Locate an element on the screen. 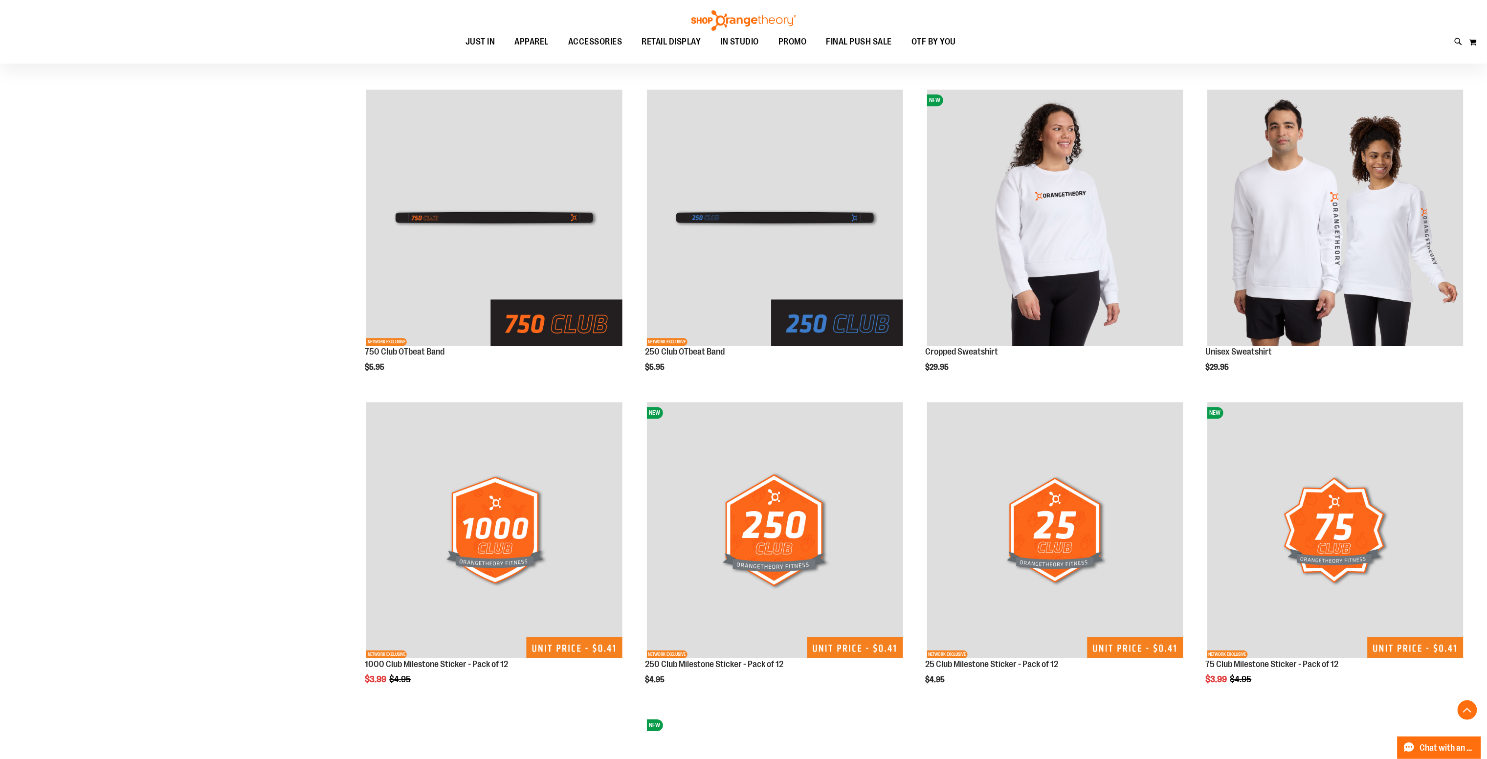 The height and width of the screenshot is (759, 1487). span: ACCESSORIES is located at coordinates (595, 42).